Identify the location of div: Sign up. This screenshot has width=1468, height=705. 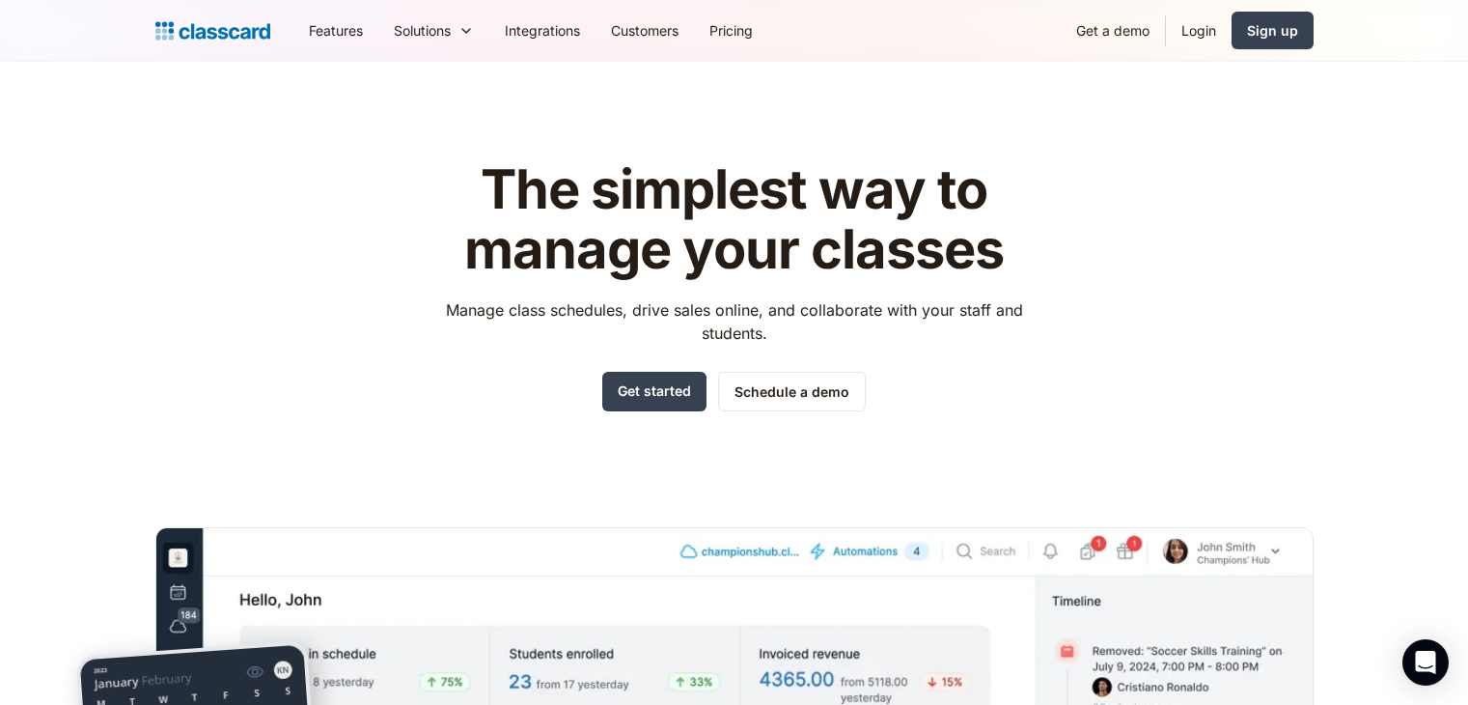
(1272, 30).